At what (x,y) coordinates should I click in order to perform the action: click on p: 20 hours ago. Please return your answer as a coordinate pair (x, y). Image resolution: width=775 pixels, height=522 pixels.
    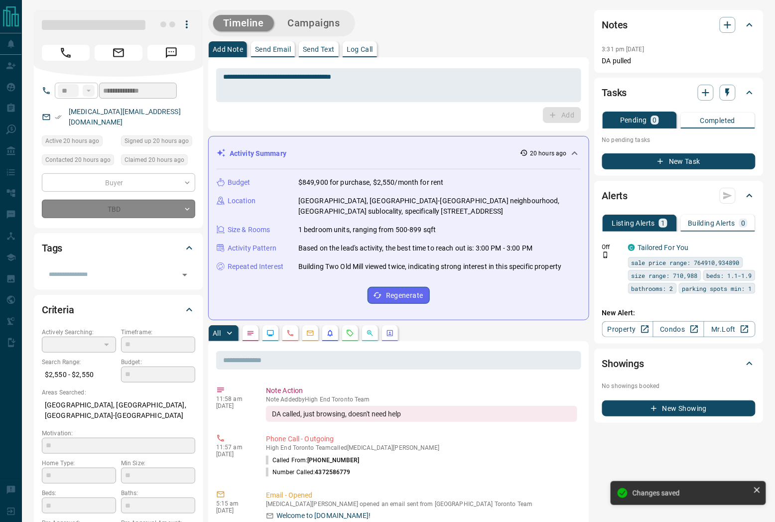
    Looking at the image, I should click on (548, 153).